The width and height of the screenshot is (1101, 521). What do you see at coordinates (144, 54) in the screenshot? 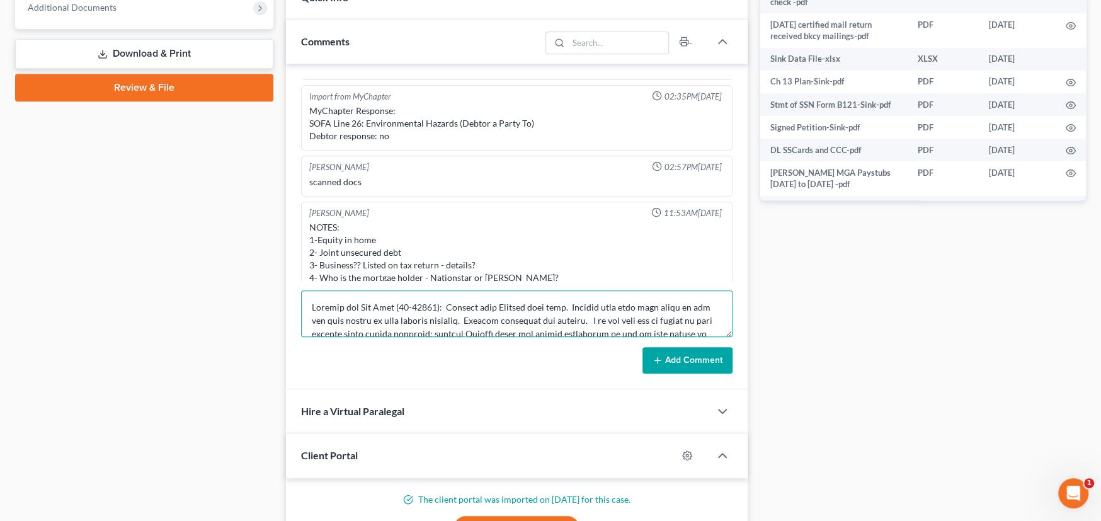
I see `a: Download & Print` at bounding box center [144, 54].